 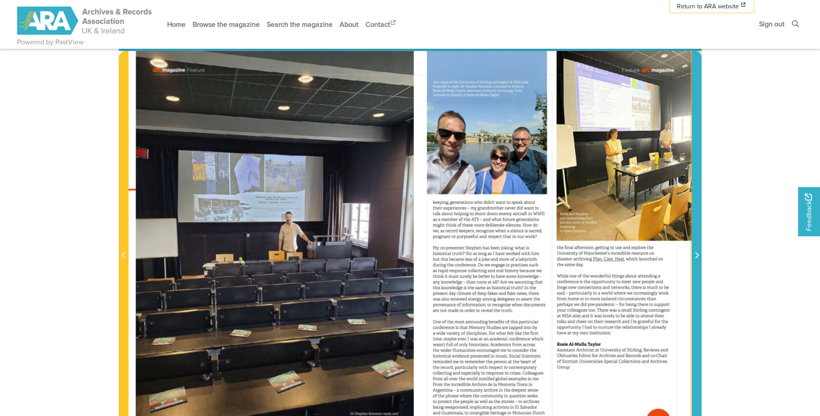 What do you see at coordinates (349, 24) in the screenshot?
I see `a: About` at bounding box center [349, 24].